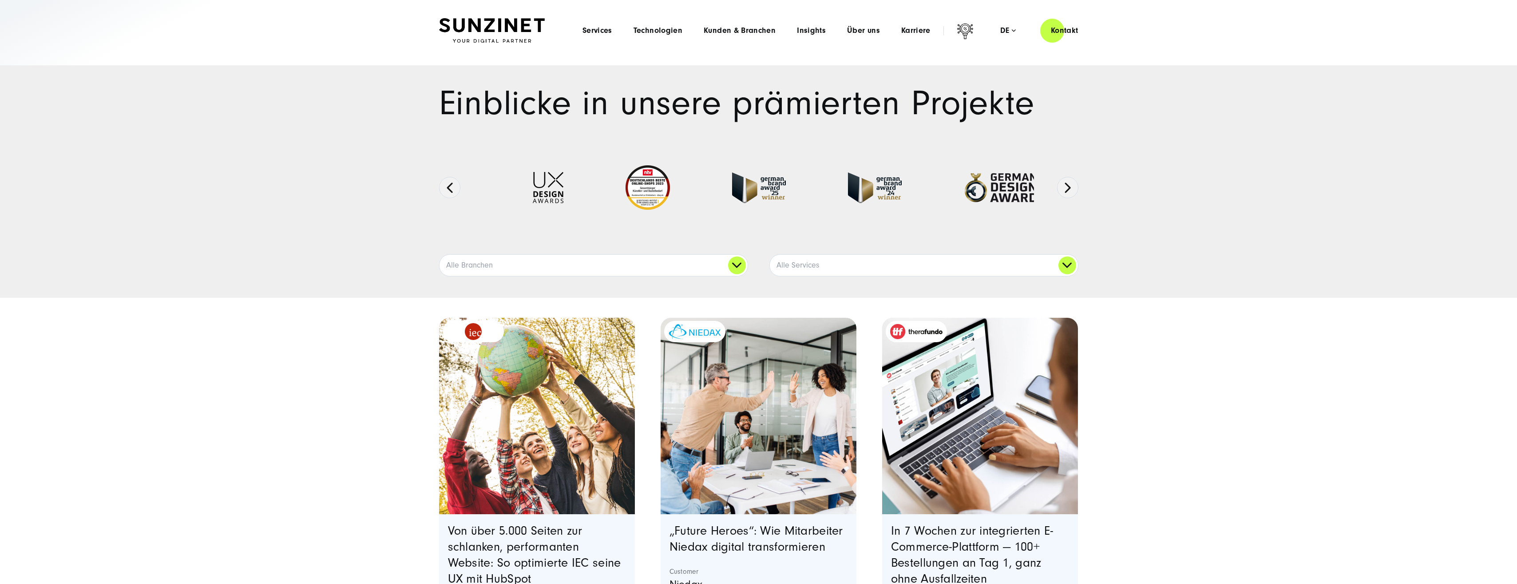  I want to click on a: Kontakt, so click(1065, 30).